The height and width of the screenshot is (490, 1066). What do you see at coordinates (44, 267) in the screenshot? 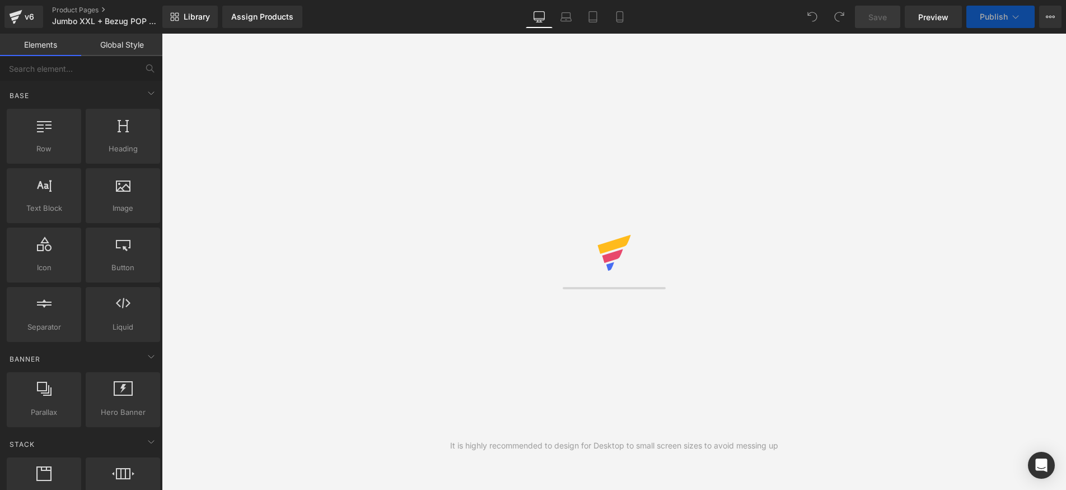
I see `span: Icon` at bounding box center [44, 267].